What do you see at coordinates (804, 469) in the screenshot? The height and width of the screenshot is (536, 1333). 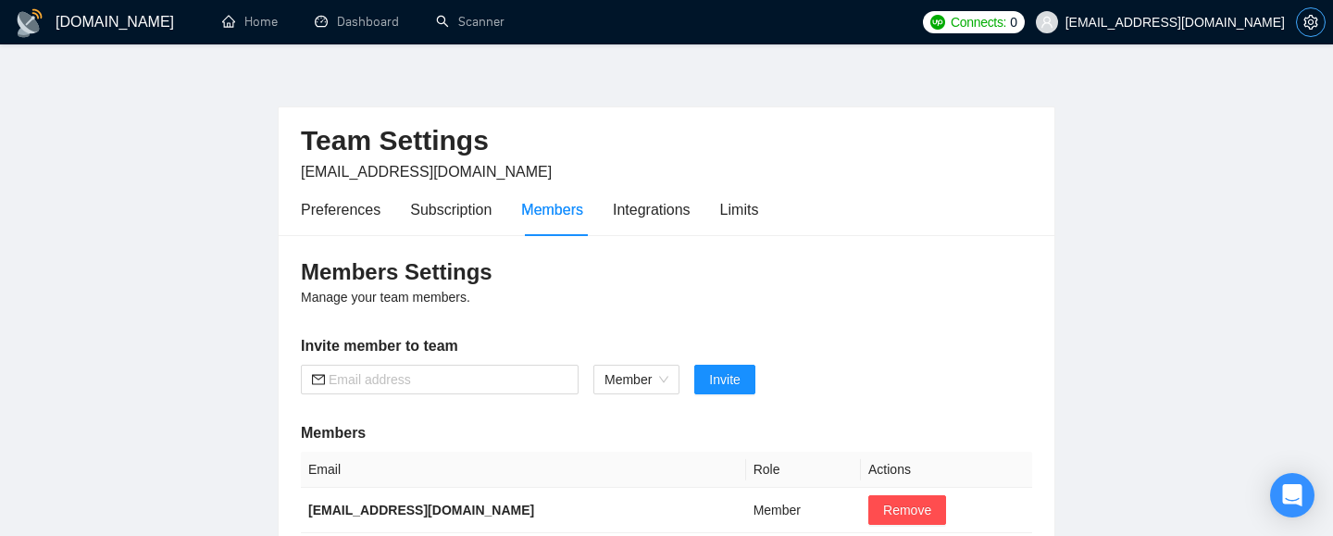 I see `th: Role` at bounding box center [804, 469].